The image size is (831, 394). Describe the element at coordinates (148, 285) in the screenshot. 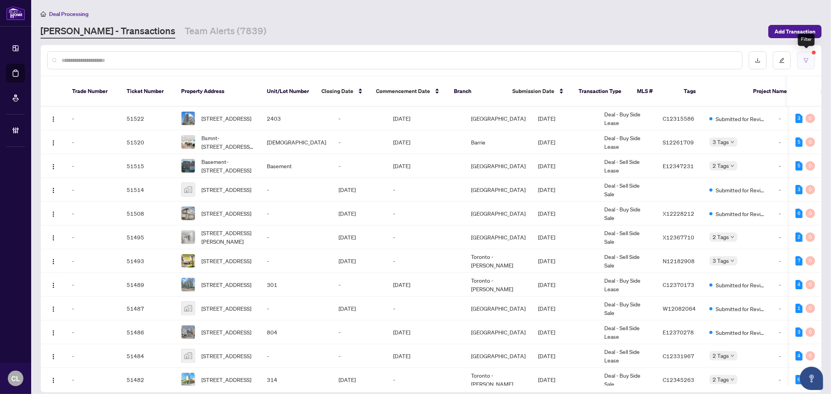

I see `td: 51489` at that location.